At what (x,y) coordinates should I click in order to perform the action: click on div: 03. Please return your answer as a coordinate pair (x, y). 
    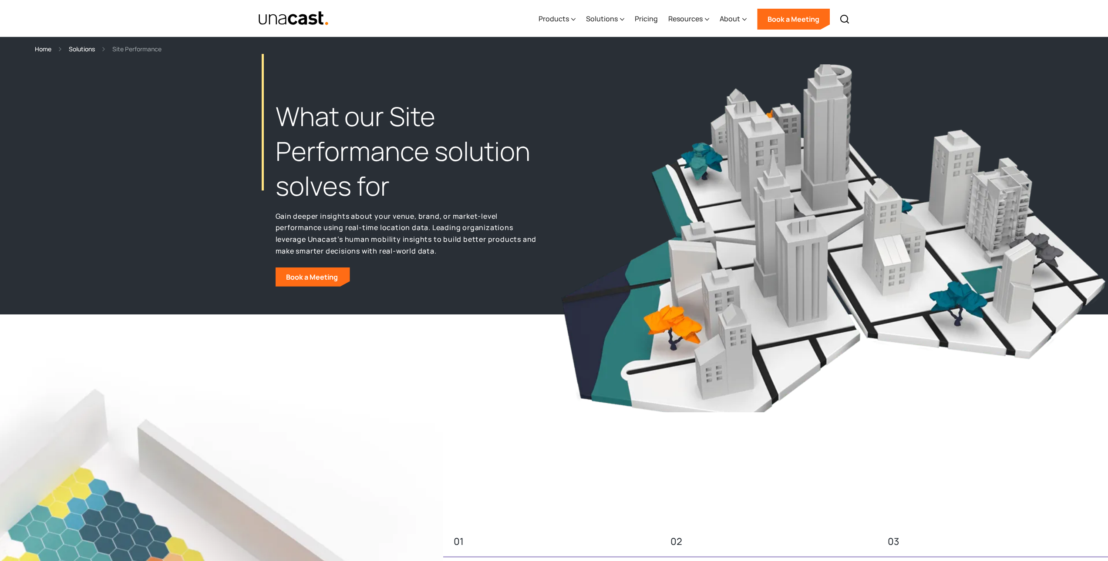
    Looking at the image, I should click on (985, 542).